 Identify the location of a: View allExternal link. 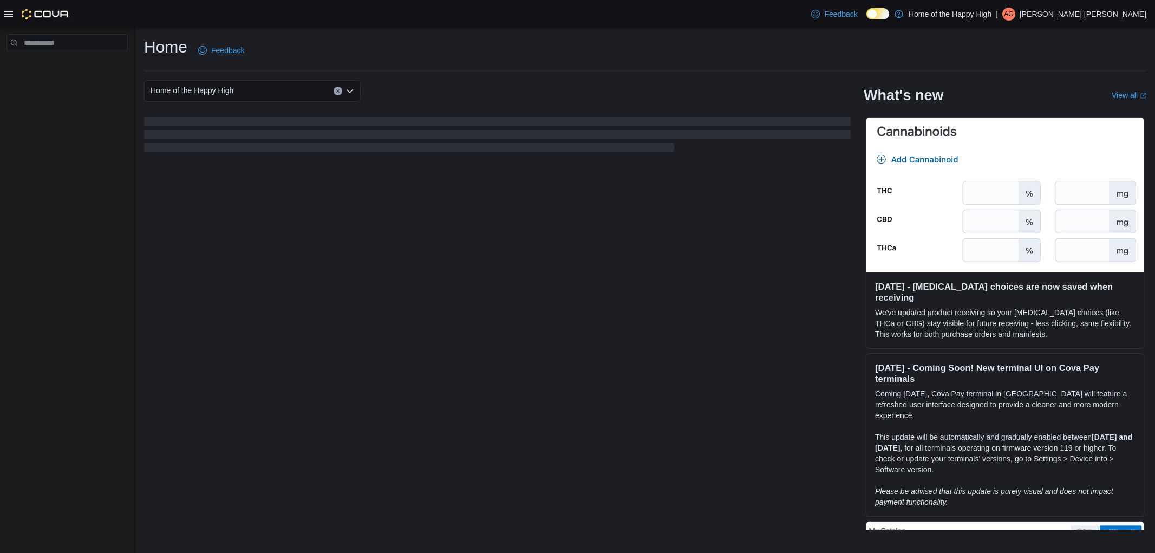
(1129, 95).